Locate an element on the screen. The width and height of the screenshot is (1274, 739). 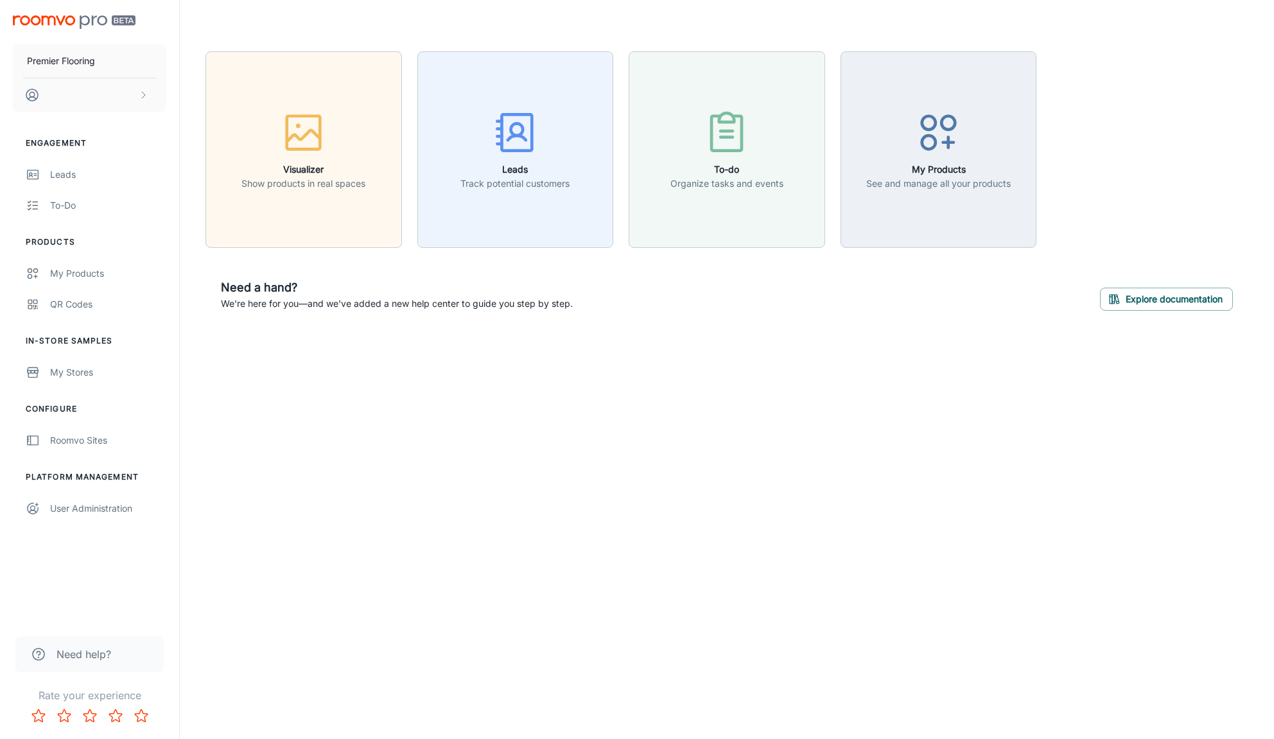
h6: My Products is located at coordinates (938, 169).